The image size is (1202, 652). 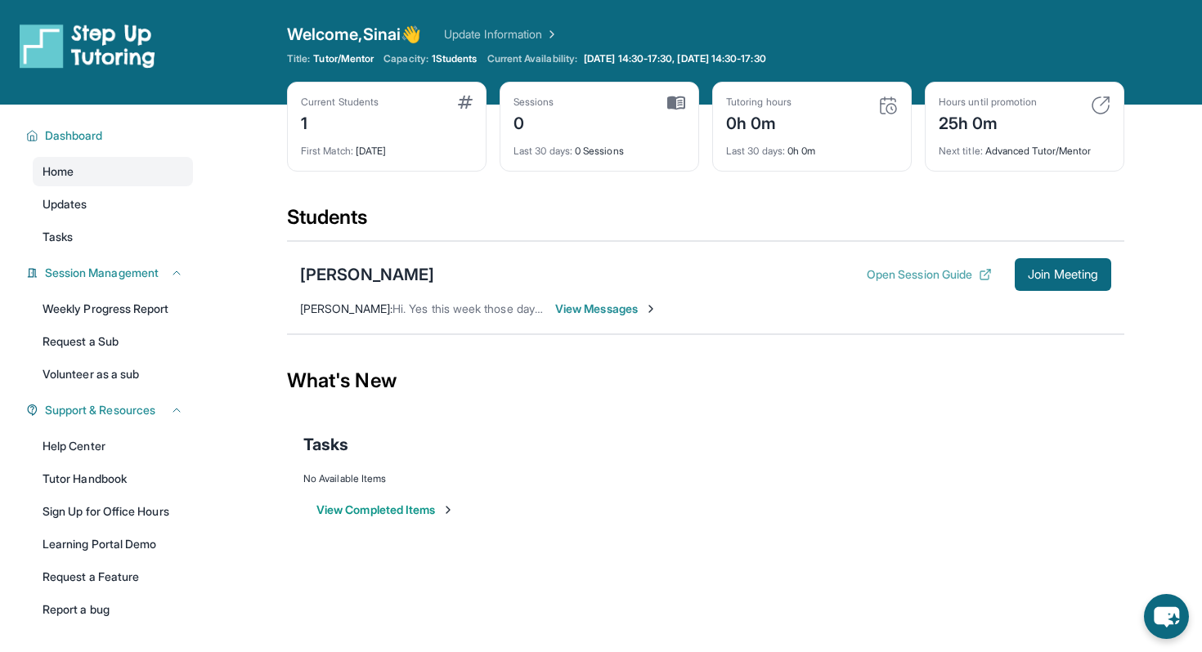 I want to click on button: Dashboard, so click(x=110, y=136).